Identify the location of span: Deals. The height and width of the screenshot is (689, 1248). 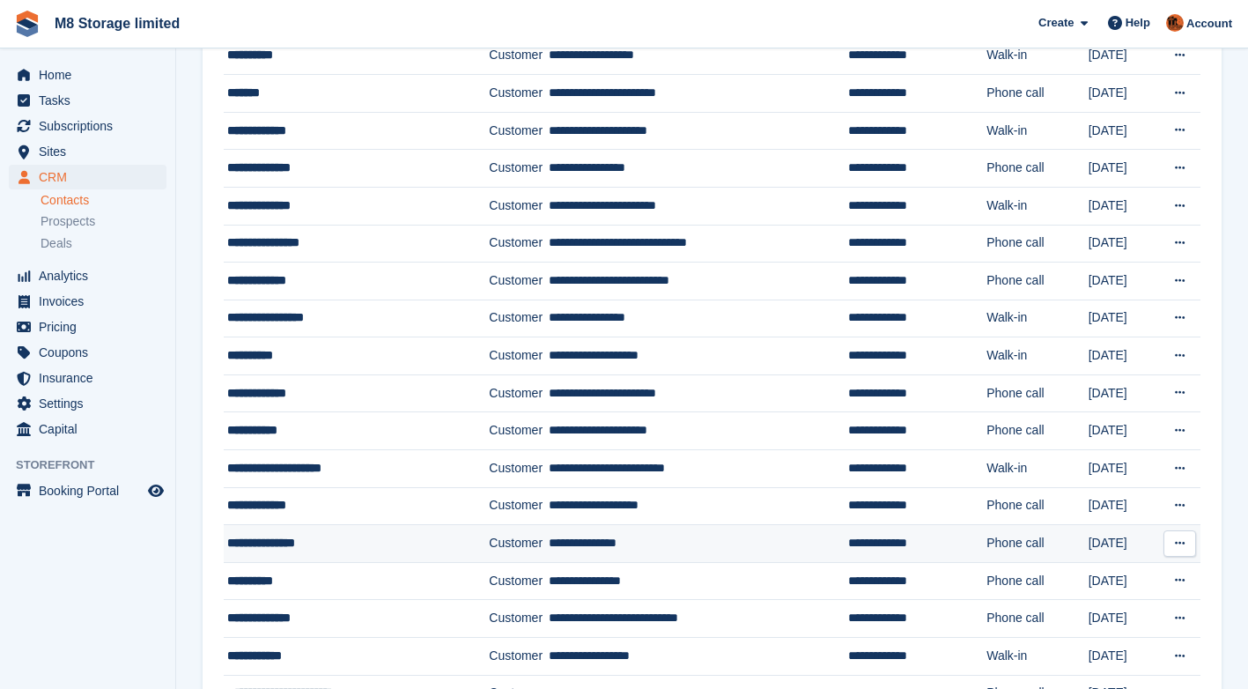
(56, 243).